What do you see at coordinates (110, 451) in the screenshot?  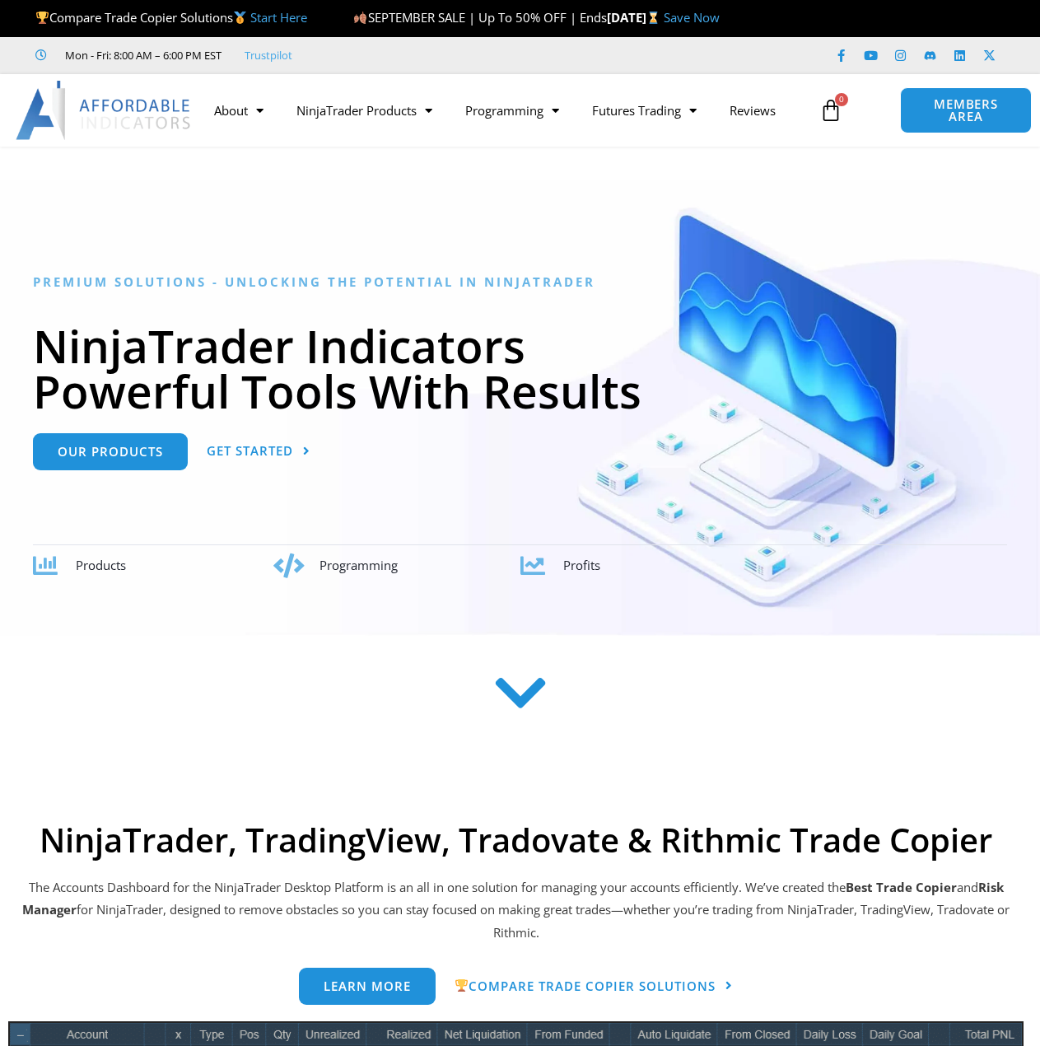 I see `span: Our Products` at bounding box center [110, 451].